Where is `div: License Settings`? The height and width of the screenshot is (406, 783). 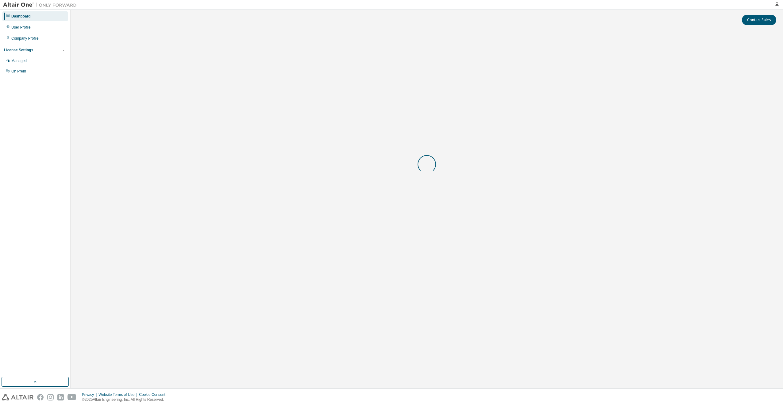 div: License Settings is located at coordinates (18, 50).